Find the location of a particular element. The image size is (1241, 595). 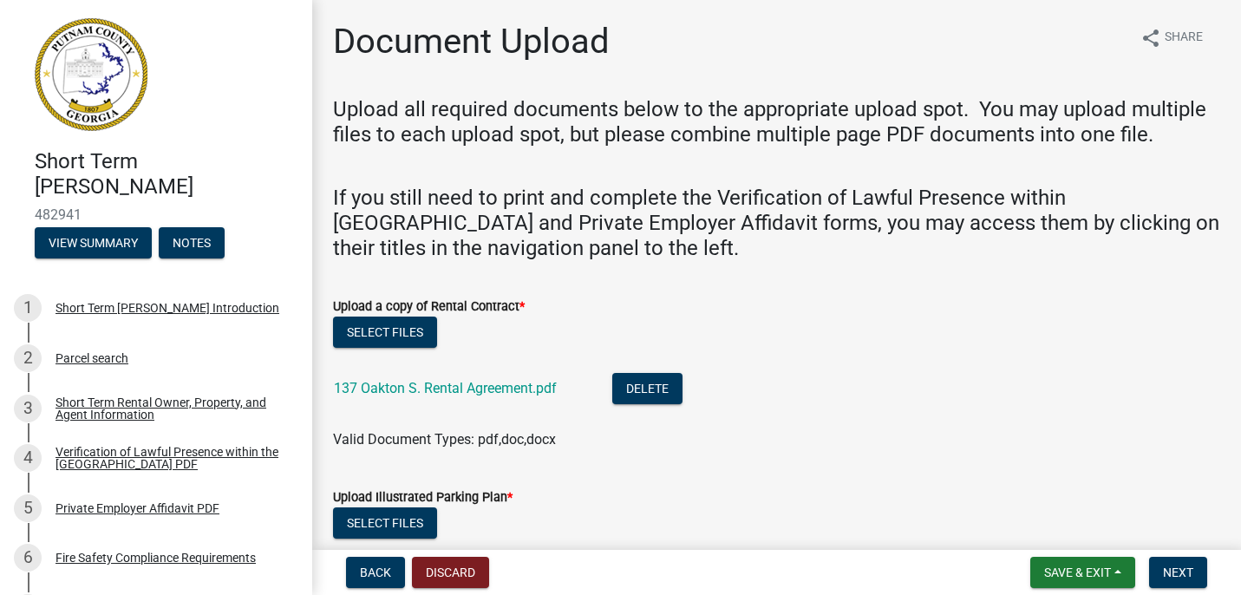

span: Valid Document Types: pdf,doc,docx is located at coordinates (444, 439).